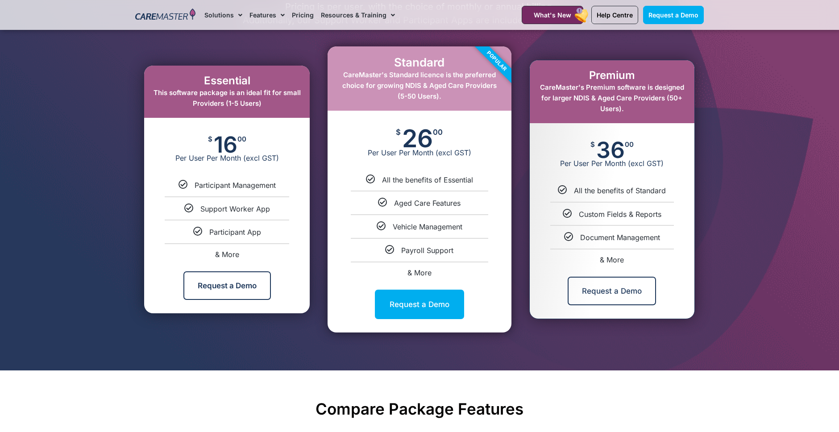 The image size is (839, 432). Describe the element at coordinates (225, 145) in the screenshot. I see `span: 16` at that location.